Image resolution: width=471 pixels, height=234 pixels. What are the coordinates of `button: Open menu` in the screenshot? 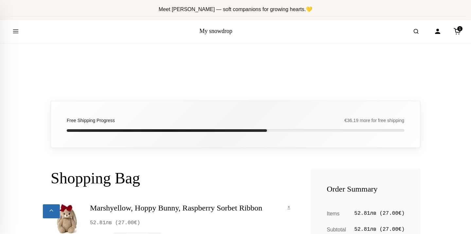 It's located at (16, 31).